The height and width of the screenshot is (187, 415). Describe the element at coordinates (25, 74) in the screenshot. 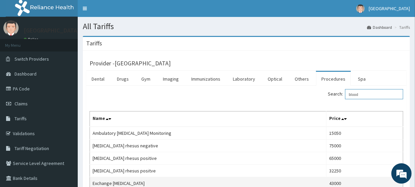

I see `span: Dashboard` at that location.